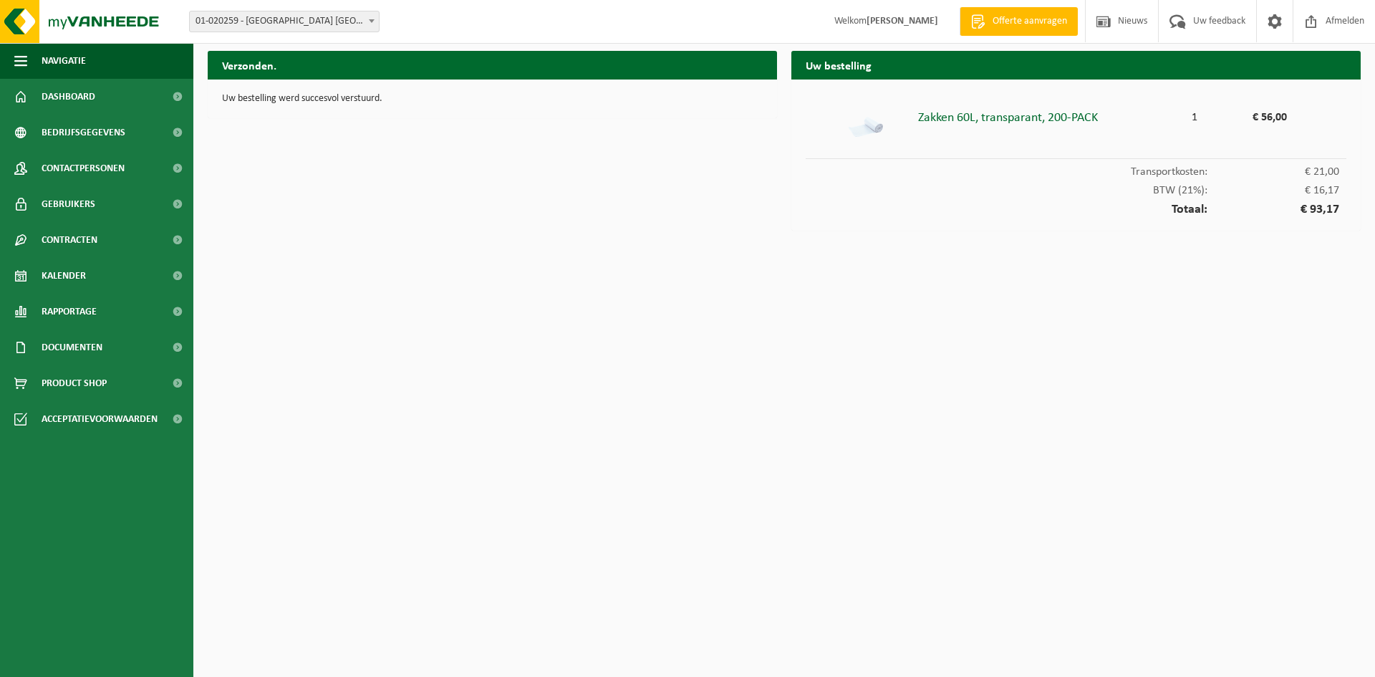  Describe the element at coordinates (74, 383) in the screenshot. I see `span: Product Shop` at that location.